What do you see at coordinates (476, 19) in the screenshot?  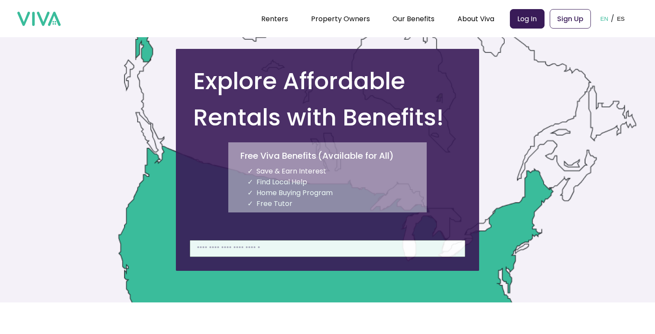 I see `div: About Viva` at bounding box center [476, 19].